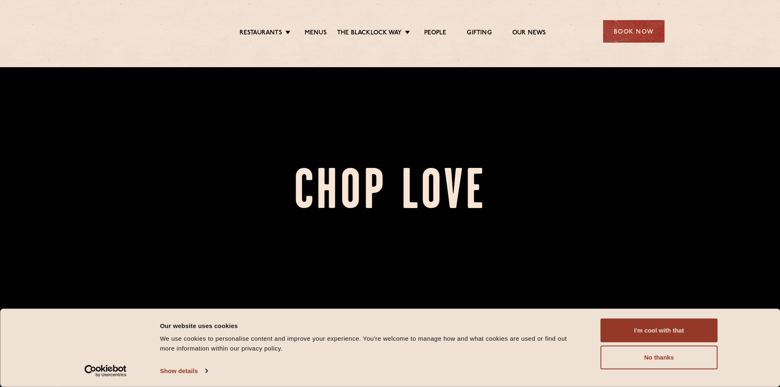 This screenshot has width=780, height=387. Describe the element at coordinates (435, 34) in the screenshot. I see `a: People` at that location.